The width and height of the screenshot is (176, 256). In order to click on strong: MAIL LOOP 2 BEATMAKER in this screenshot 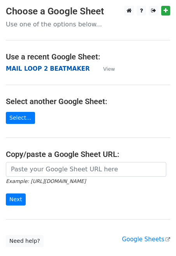, I will do `click(48, 69)`.